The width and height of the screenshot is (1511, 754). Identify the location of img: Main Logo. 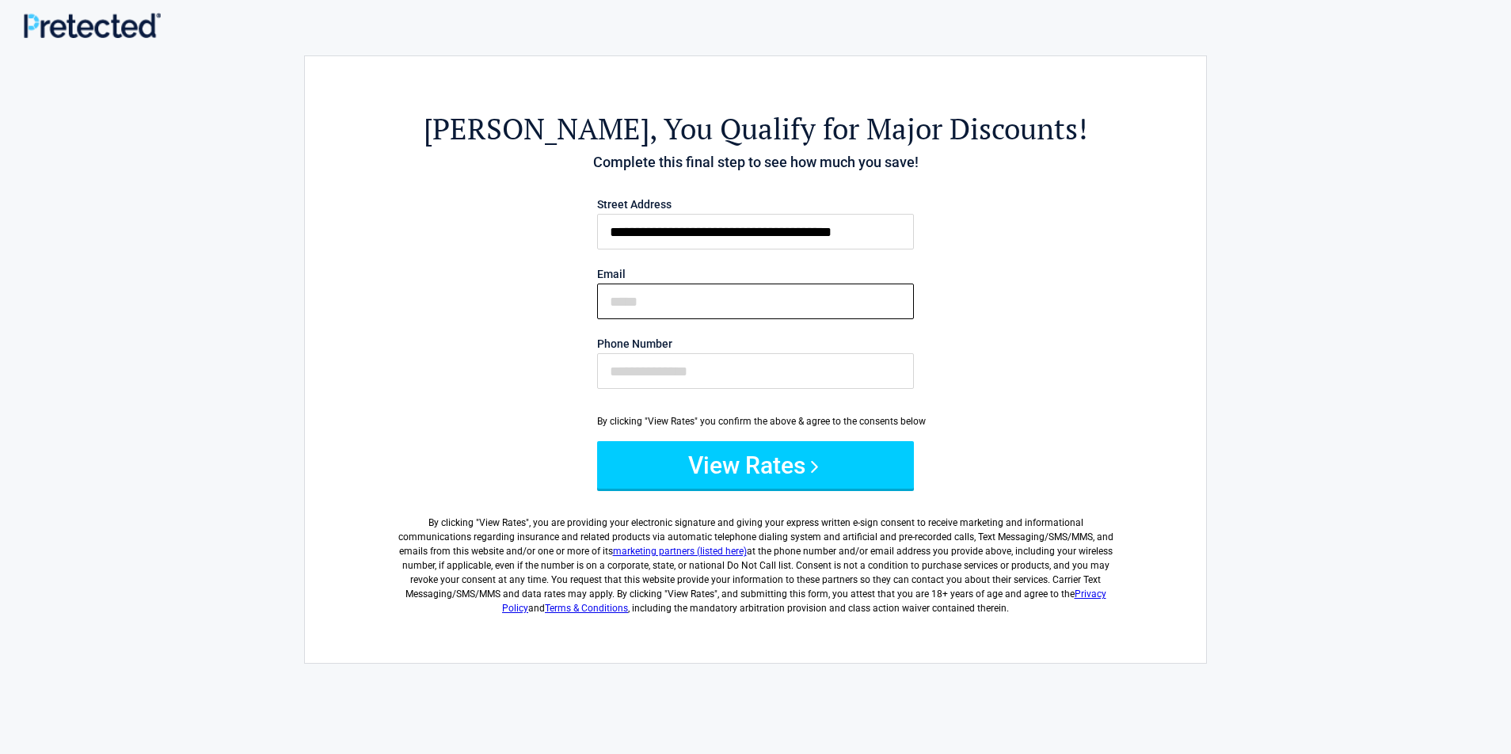
(92, 25).